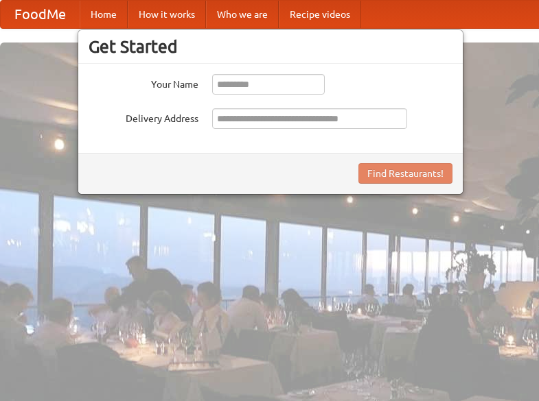  I want to click on button: Find Restaurants!, so click(405, 174).